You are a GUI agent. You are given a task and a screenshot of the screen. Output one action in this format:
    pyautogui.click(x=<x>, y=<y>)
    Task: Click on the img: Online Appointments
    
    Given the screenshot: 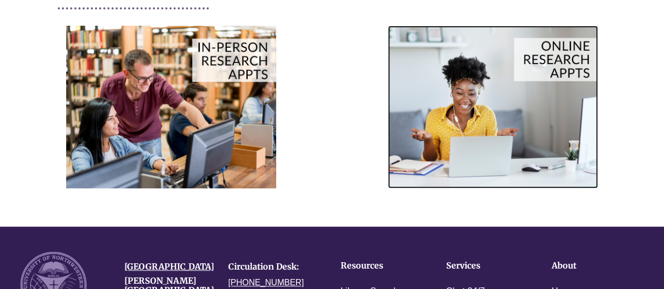 What is the action you would take?
    pyautogui.click(x=493, y=107)
    